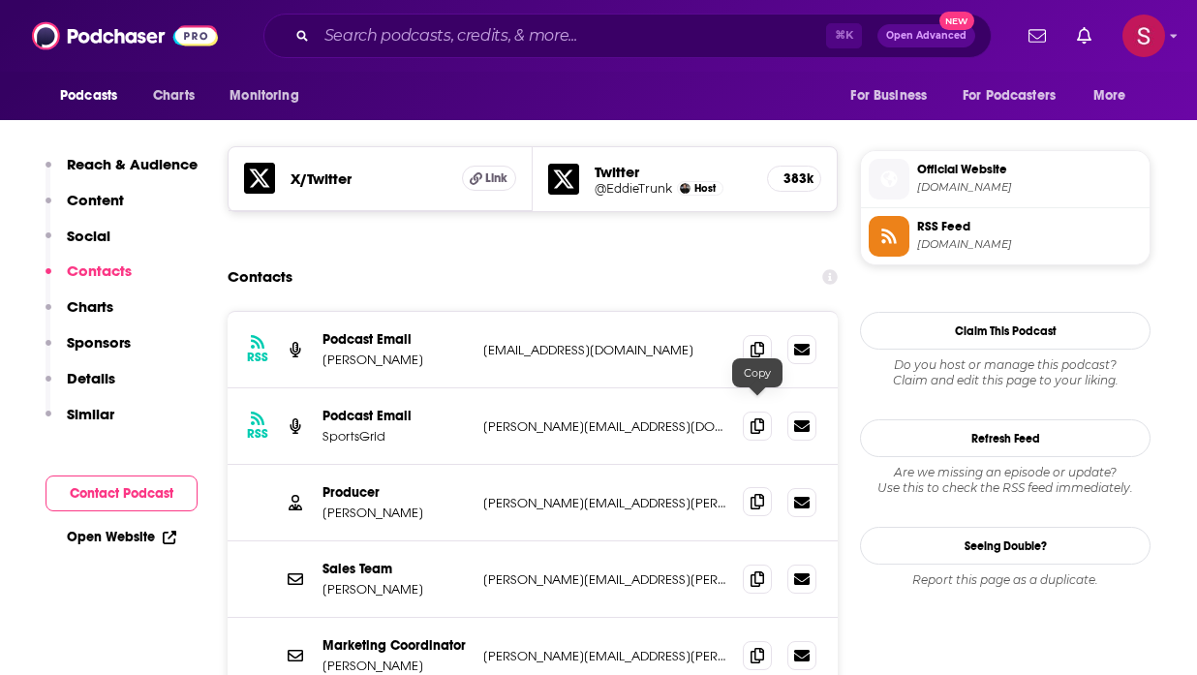 The image size is (1197, 675). What do you see at coordinates (88, 279) in the screenshot?
I see `button: Contacts` at bounding box center [88, 279].